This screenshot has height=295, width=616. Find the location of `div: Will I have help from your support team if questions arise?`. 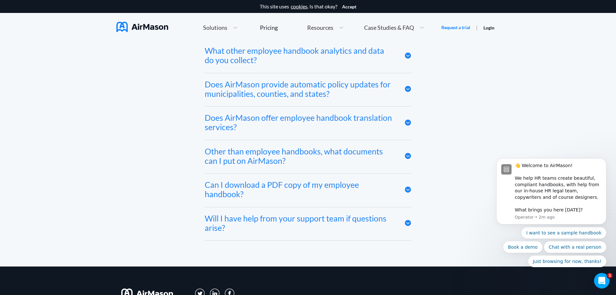

div: Will I have help from your support team if questions arise? is located at coordinates (299, 223).